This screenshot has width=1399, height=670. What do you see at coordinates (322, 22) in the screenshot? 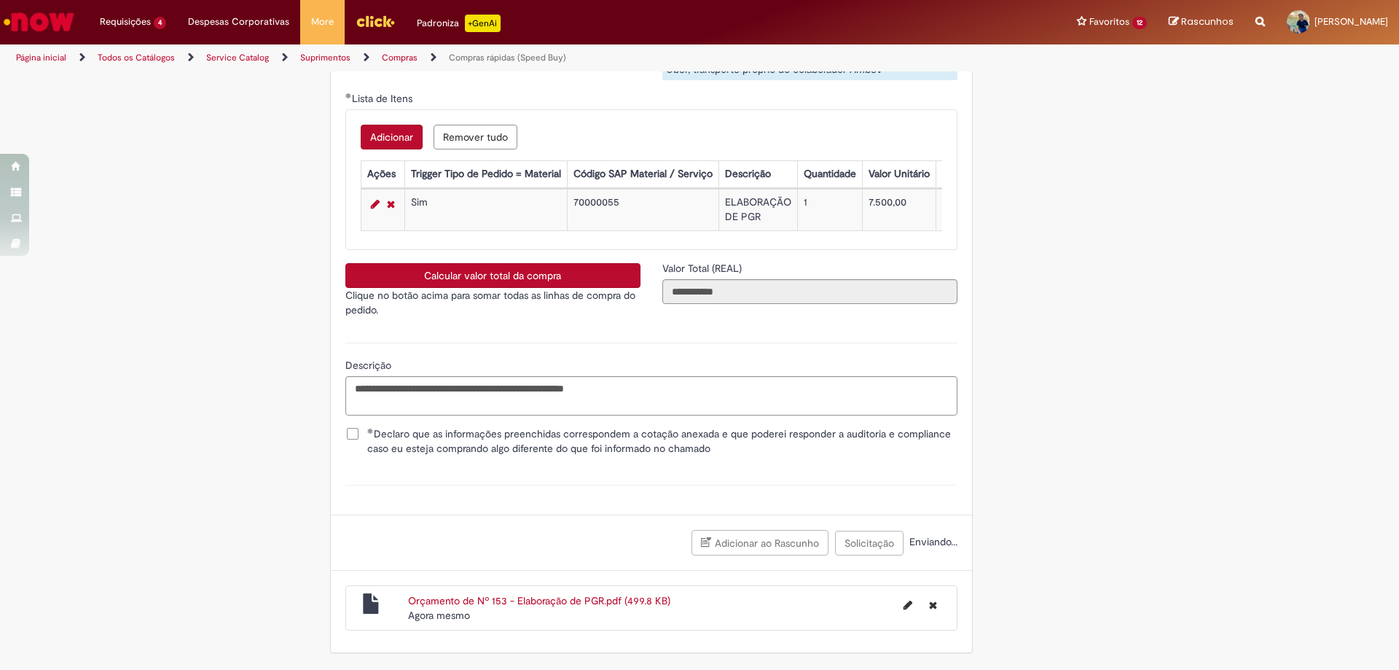
I see `span: More` at bounding box center [322, 22].